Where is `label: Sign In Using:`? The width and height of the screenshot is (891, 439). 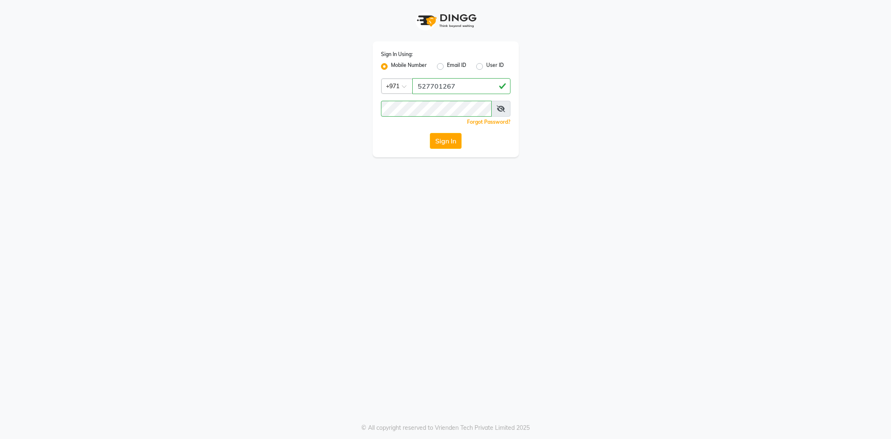 label: Sign In Using: is located at coordinates (397, 54).